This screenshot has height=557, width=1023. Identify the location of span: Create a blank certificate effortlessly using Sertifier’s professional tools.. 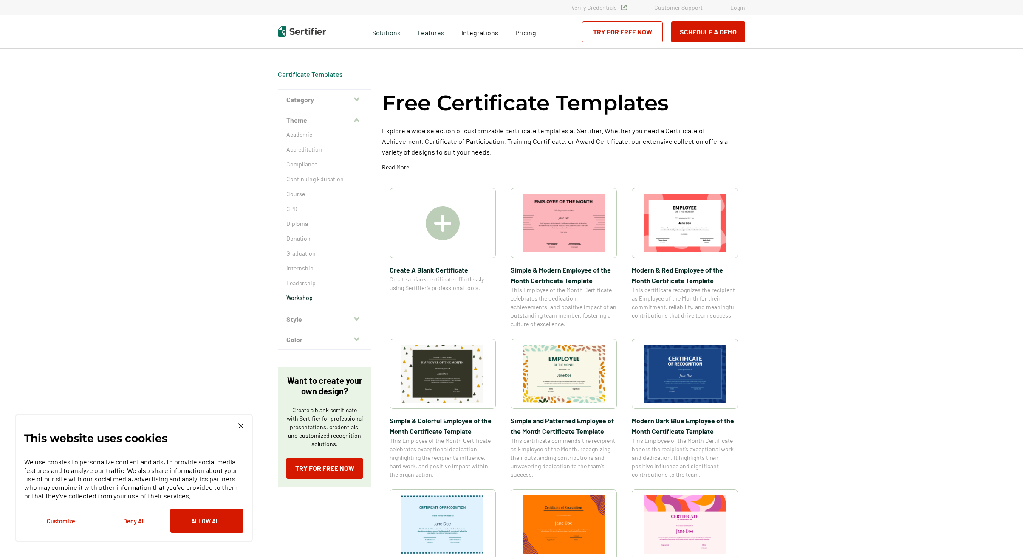
(443, 284).